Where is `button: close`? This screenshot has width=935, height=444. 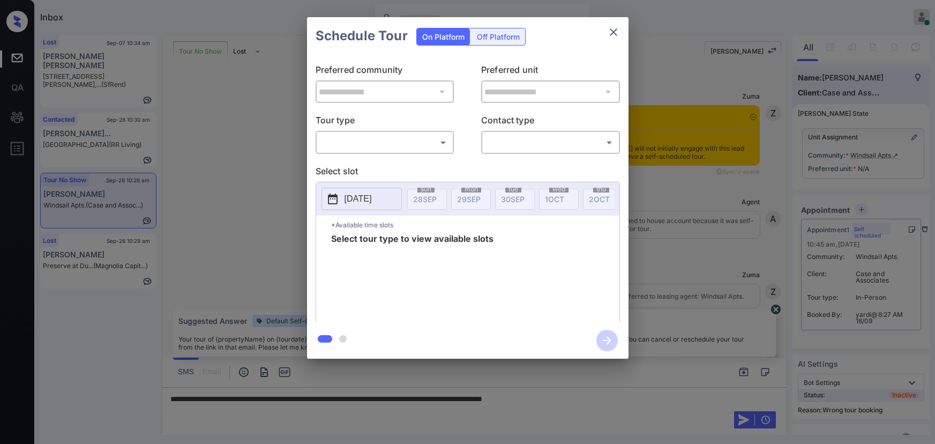 button: close is located at coordinates (613, 32).